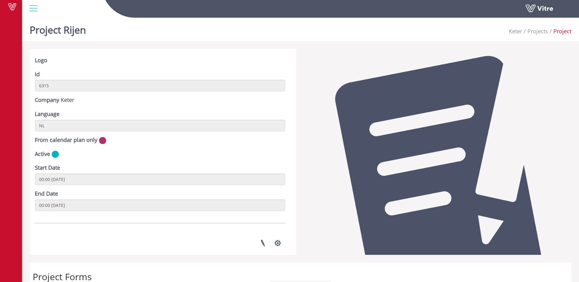 Image resolution: width=579 pixels, height=282 pixels. I want to click on h1: Project Rijen, so click(58, 28).